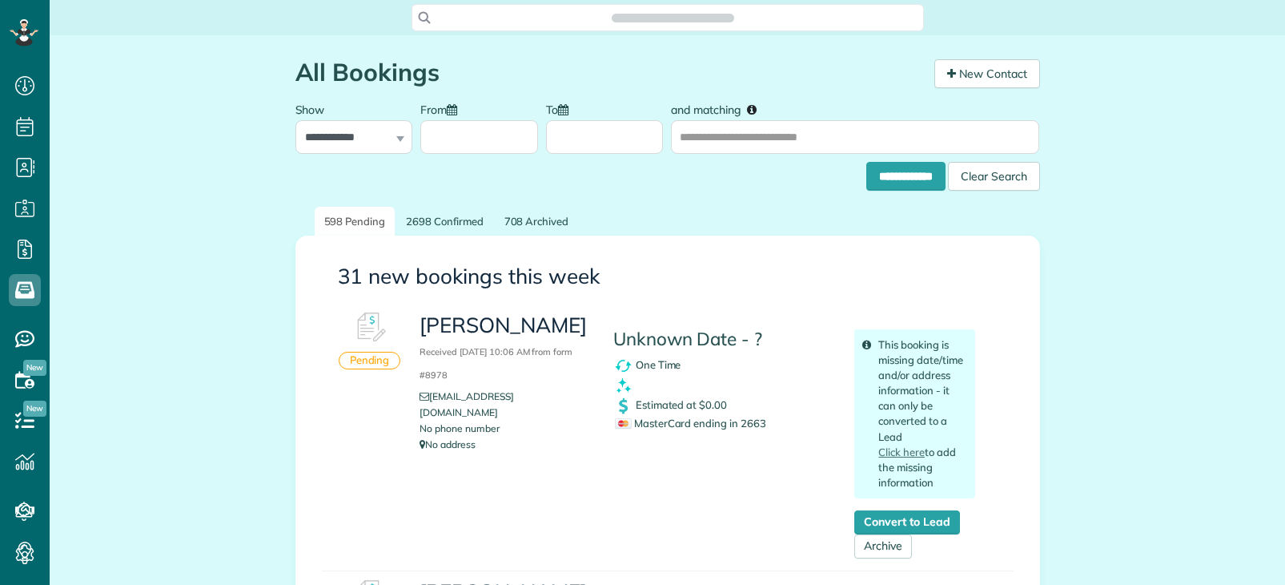  What do you see at coordinates (370, 327) in the screenshot?
I see `img: Booking #603428` at bounding box center [370, 327].